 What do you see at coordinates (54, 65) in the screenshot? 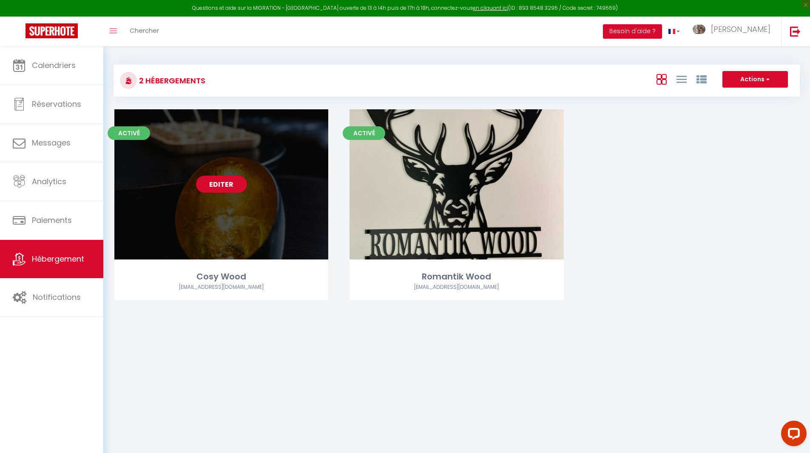
I see `span: Calendriers` at bounding box center [54, 65].